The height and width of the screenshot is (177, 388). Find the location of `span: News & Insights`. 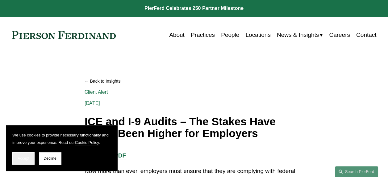

span: News & Insights is located at coordinates (298, 35).